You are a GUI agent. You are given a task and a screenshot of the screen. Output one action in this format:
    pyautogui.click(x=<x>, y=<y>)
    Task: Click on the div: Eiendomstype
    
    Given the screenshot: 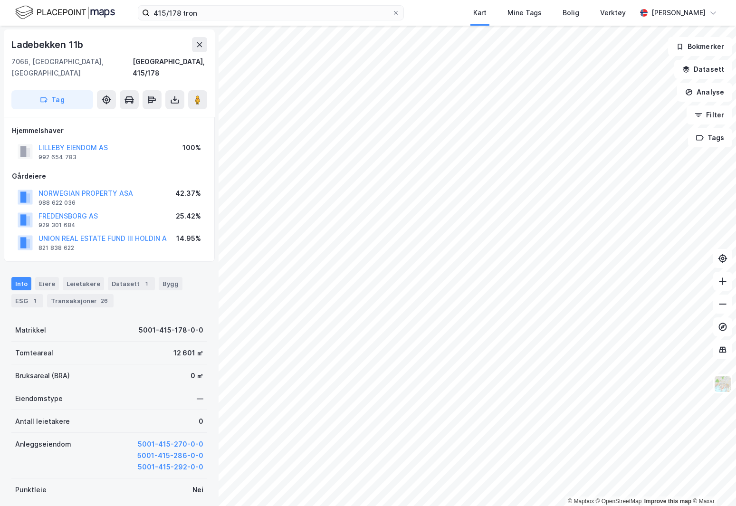 What is the action you would take?
    pyautogui.click(x=39, y=399)
    